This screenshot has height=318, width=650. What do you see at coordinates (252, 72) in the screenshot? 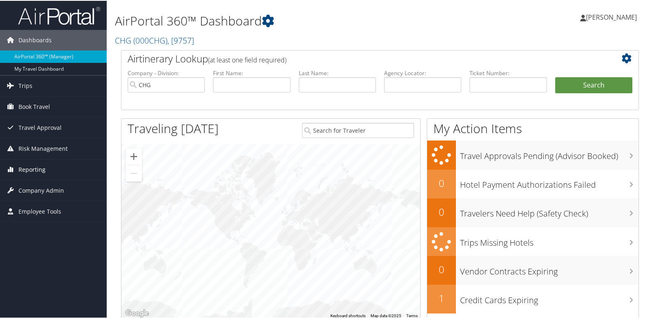
I see `label: First Name:` at bounding box center [252, 72].